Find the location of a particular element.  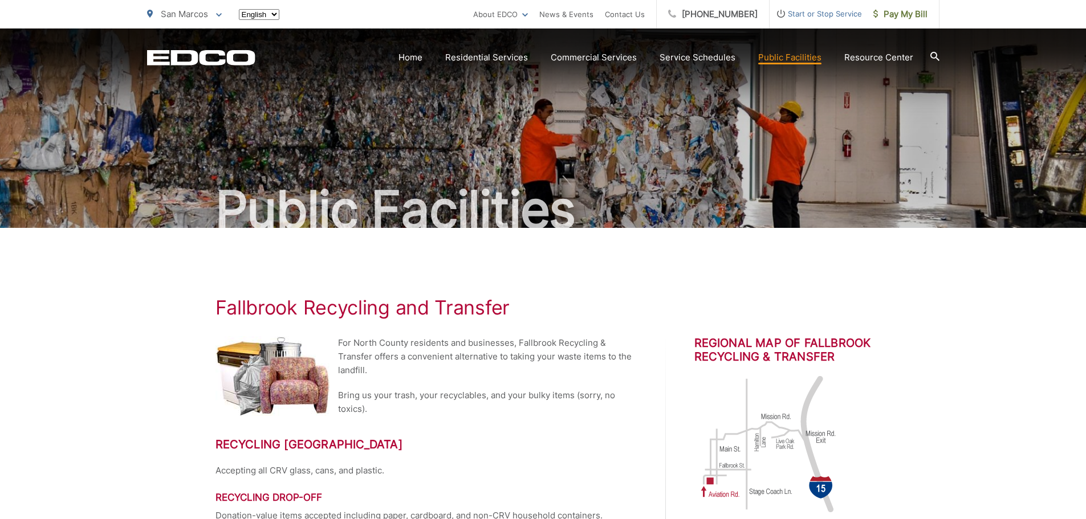

img: Bulky Trash is located at coordinates (272, 376).